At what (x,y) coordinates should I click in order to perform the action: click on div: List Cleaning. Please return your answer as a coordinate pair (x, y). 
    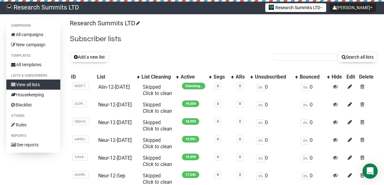
    Looking at the image, I should click on (157, 77).